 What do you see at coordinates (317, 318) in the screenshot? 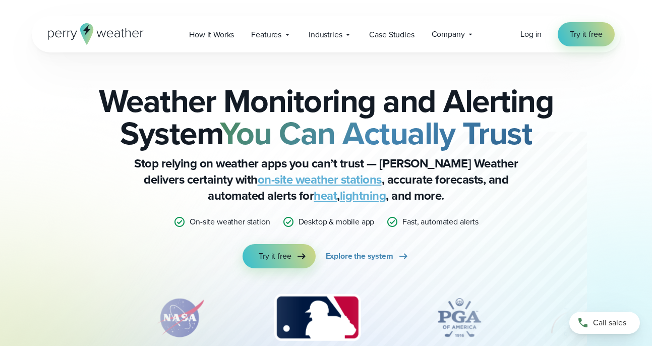
I see `img: MLB.svg` at bounding box center [317, 318].